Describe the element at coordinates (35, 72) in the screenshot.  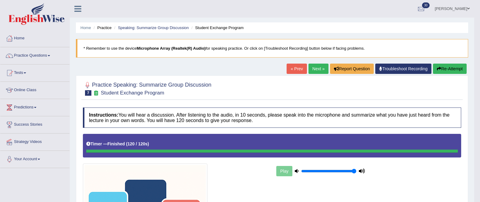
I see `a: Tests` at that location.